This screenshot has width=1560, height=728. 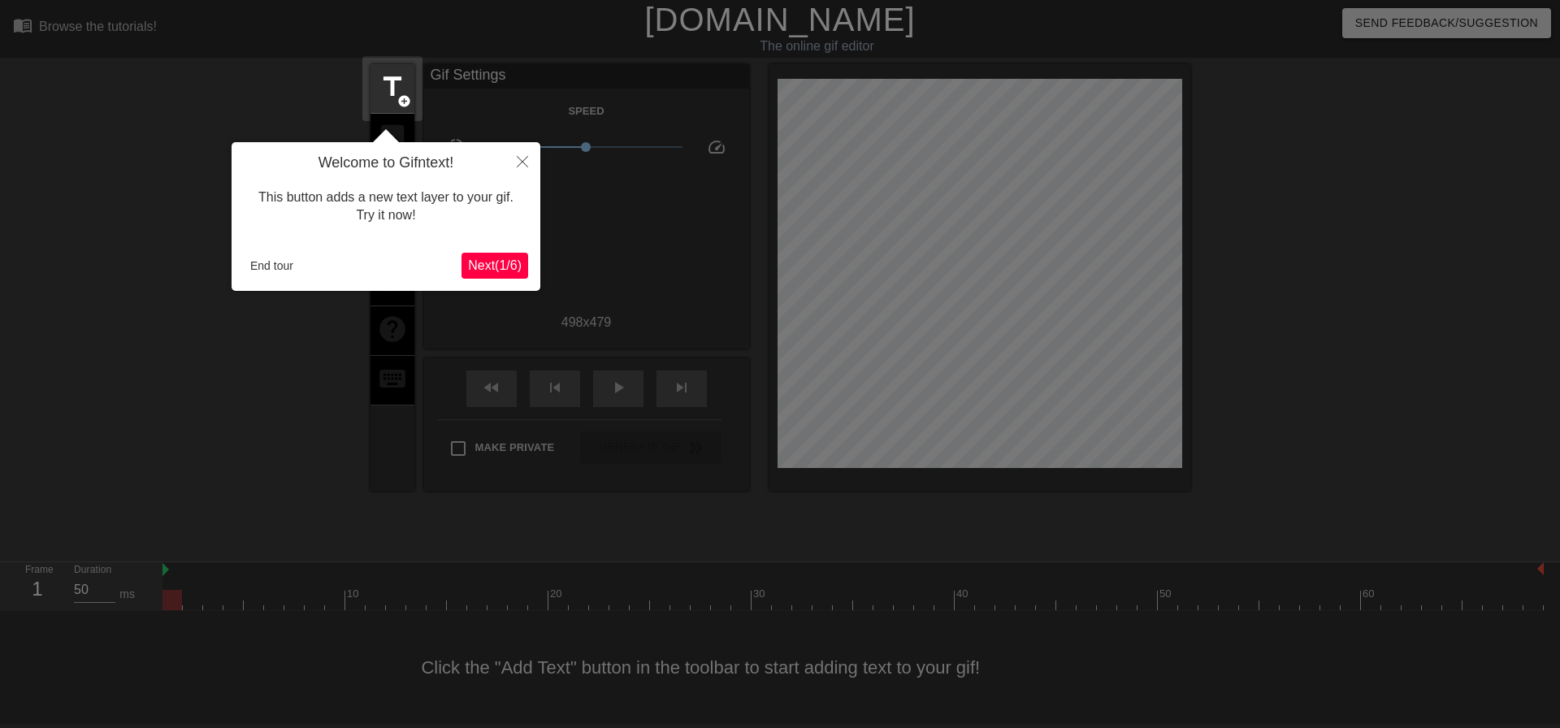 What do you see at coordinates (386, 206) in the screenshot?
I see `div: This button adds a new text layer to your gif. Try it now!` at bounding box center [386, 206].